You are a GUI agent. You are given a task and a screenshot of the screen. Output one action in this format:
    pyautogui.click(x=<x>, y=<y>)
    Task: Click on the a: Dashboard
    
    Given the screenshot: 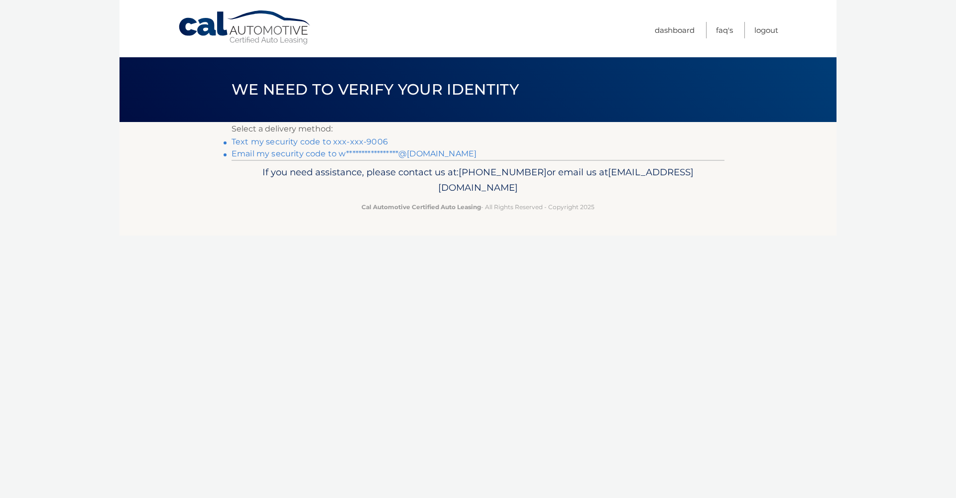 What is the action you would take?
    pyautogui.click(x=675, y=30)
    